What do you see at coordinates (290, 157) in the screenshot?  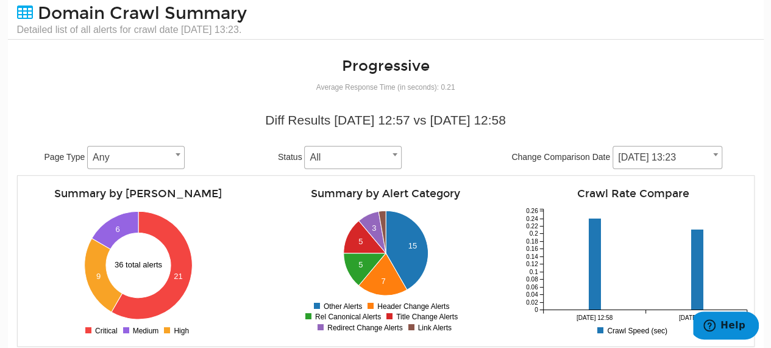 I see `span: Status` at bounding box center [290, 157].